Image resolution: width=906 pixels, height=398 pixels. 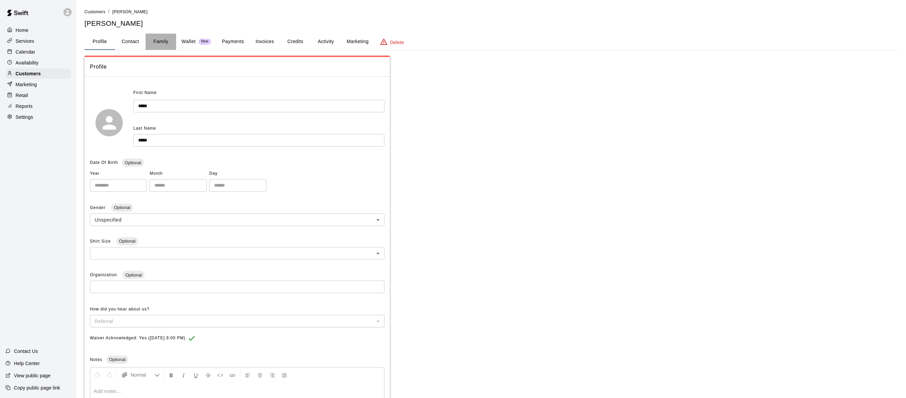 I want to click on p: Customers, so click(x=28, y=74).